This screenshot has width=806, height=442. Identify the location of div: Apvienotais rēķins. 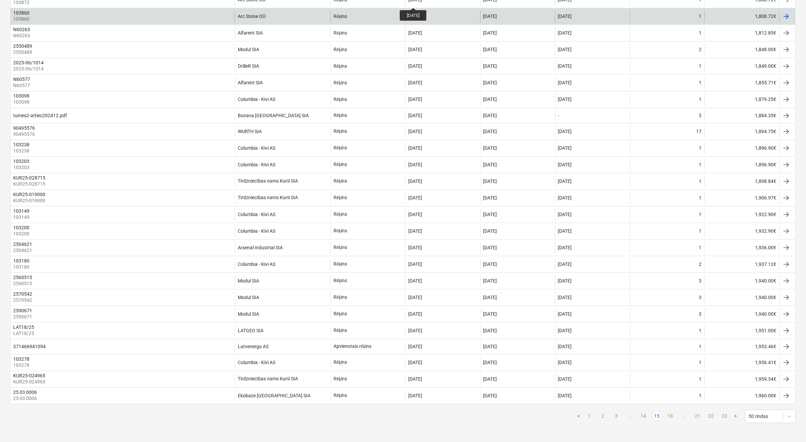
(353, 346).